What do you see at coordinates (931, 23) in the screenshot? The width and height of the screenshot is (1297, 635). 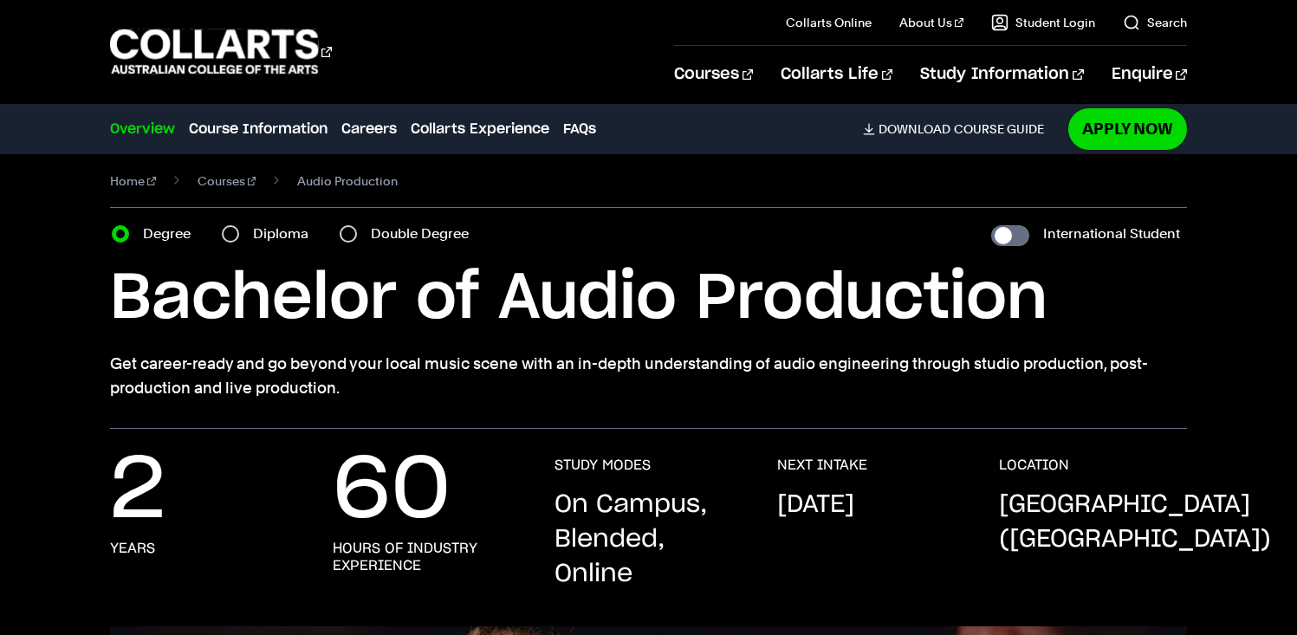 I see `a: About Us` at bounding box center [931, 23].